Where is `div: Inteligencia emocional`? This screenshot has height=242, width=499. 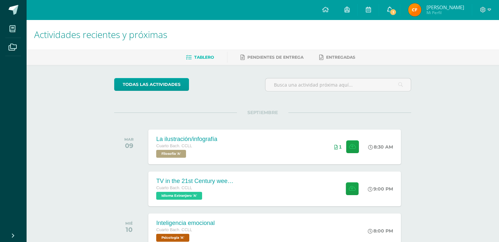
div: Inteligencia emocional is located at coordinates (186, 223).